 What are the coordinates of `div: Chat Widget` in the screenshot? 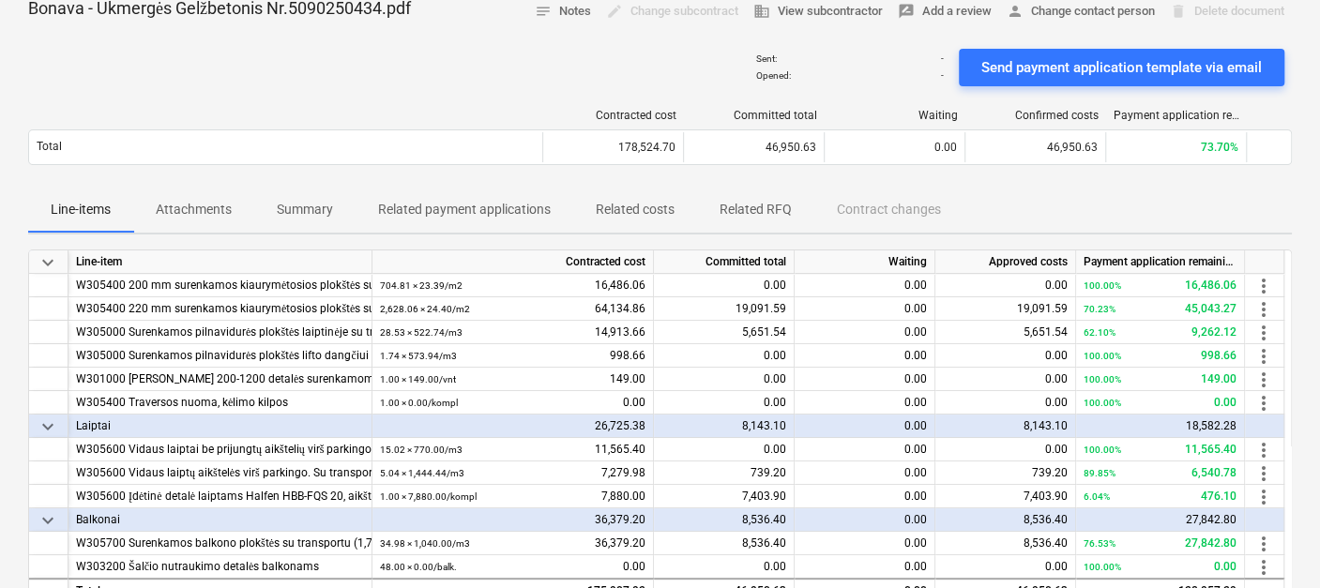 It's located at (1273, 543).